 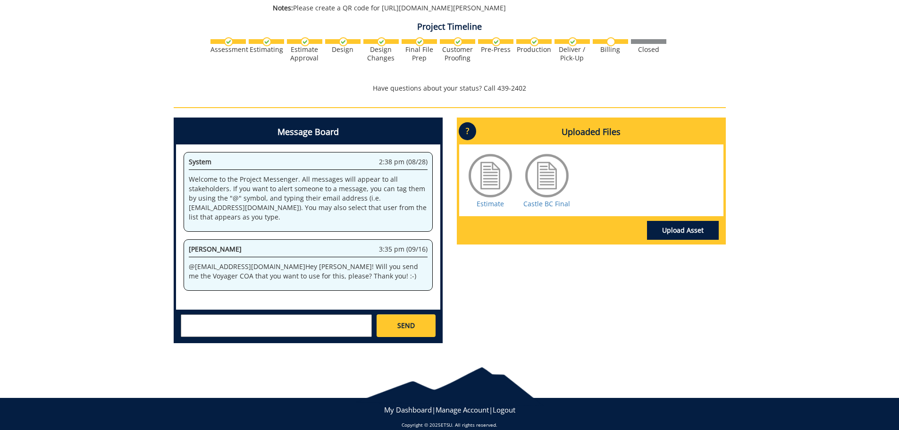 What do you see at coordinates (457, 54) in the screenshot?
I see `div: Customer Proofing` at bounding box center [457, 54].